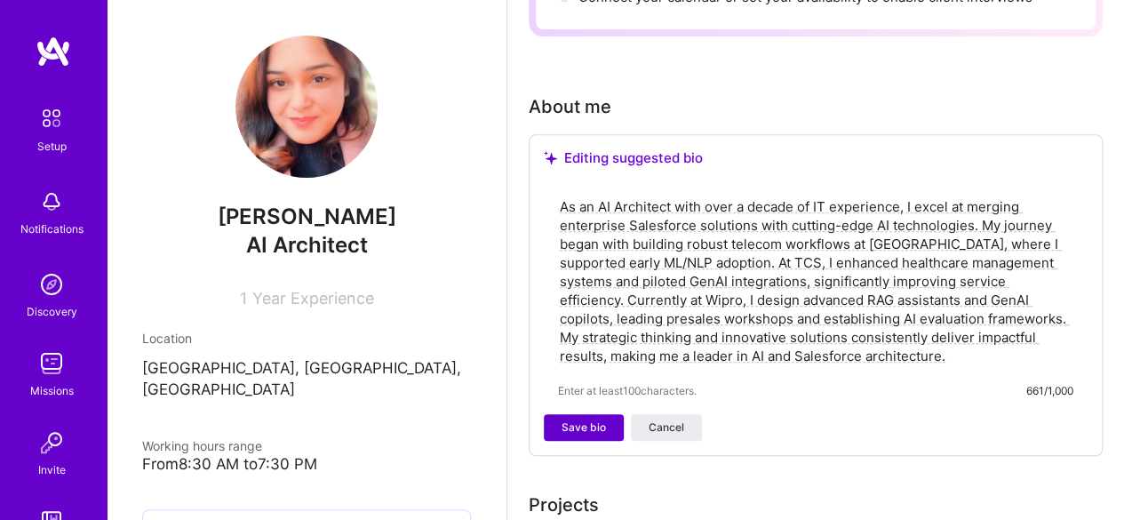 The height and width of the screenshot is (520, 1124). What do you see at coordinates (53, 52) in the screenshot?
I see `img: logo` at bounding box center [53, 52].